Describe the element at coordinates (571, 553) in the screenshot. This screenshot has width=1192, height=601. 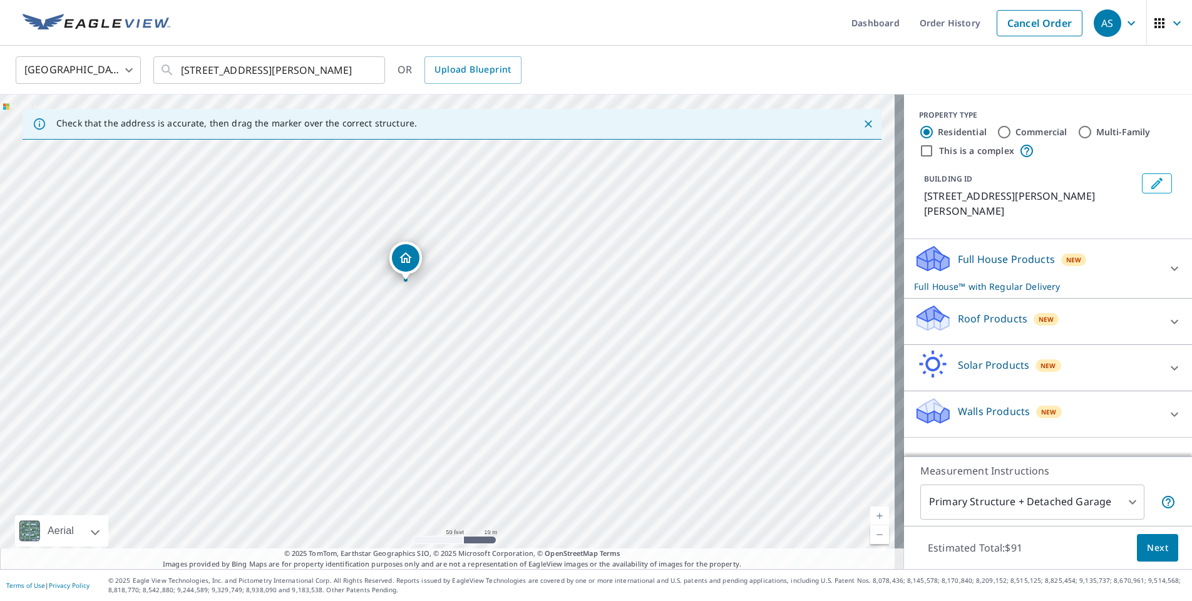
I see `a: OpenStreetMap` at that location.